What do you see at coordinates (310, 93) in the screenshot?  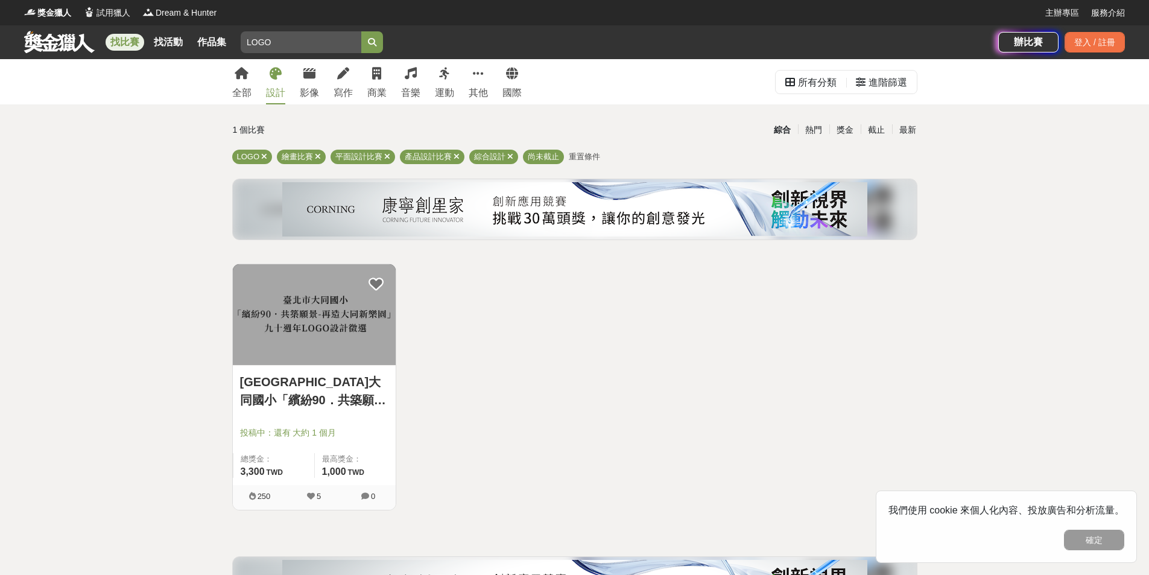 I see `div: 影像` at bounding box center [310, 93].